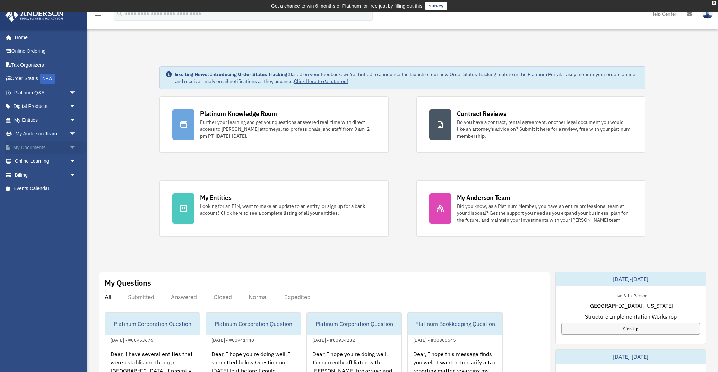  I want to click on a: Platinum Q&Aarrow_drop_down, so click(46, 93).